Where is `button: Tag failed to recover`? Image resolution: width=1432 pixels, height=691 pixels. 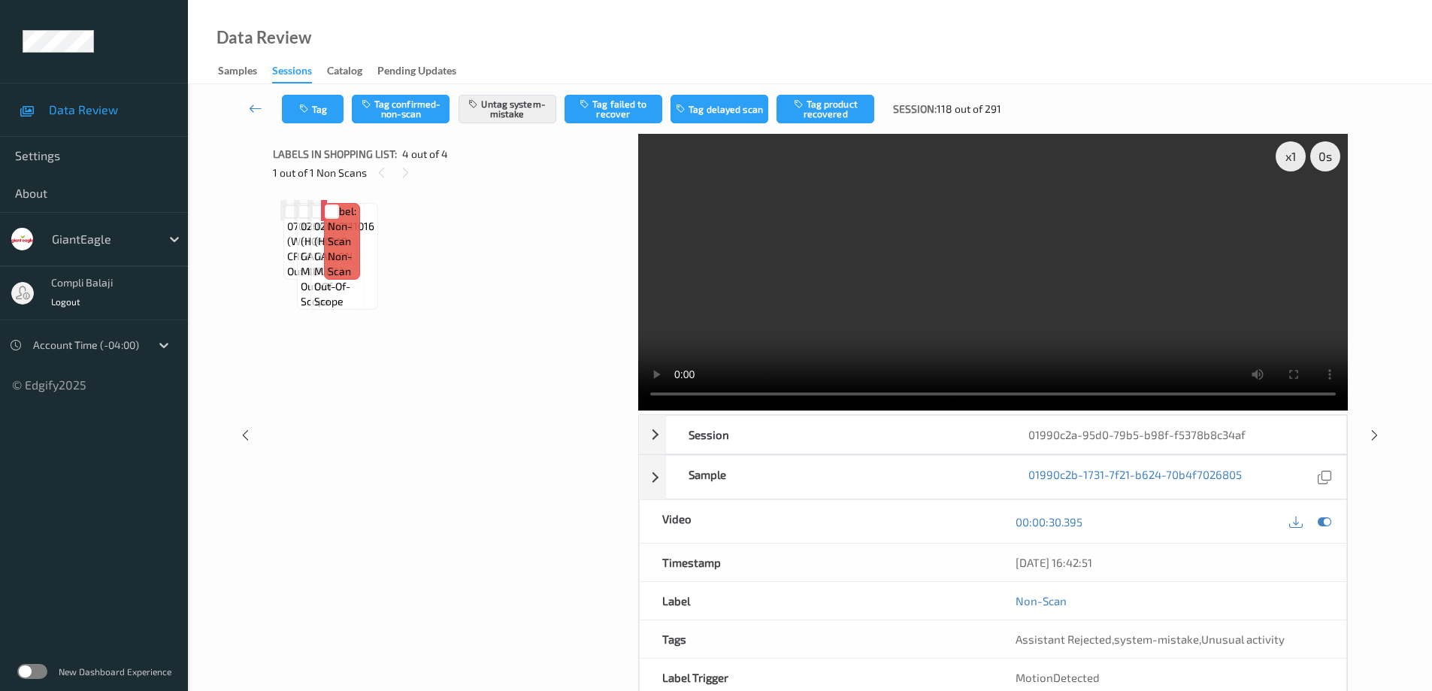
button: Tag failed to recover is located at coordinates (613, 109).